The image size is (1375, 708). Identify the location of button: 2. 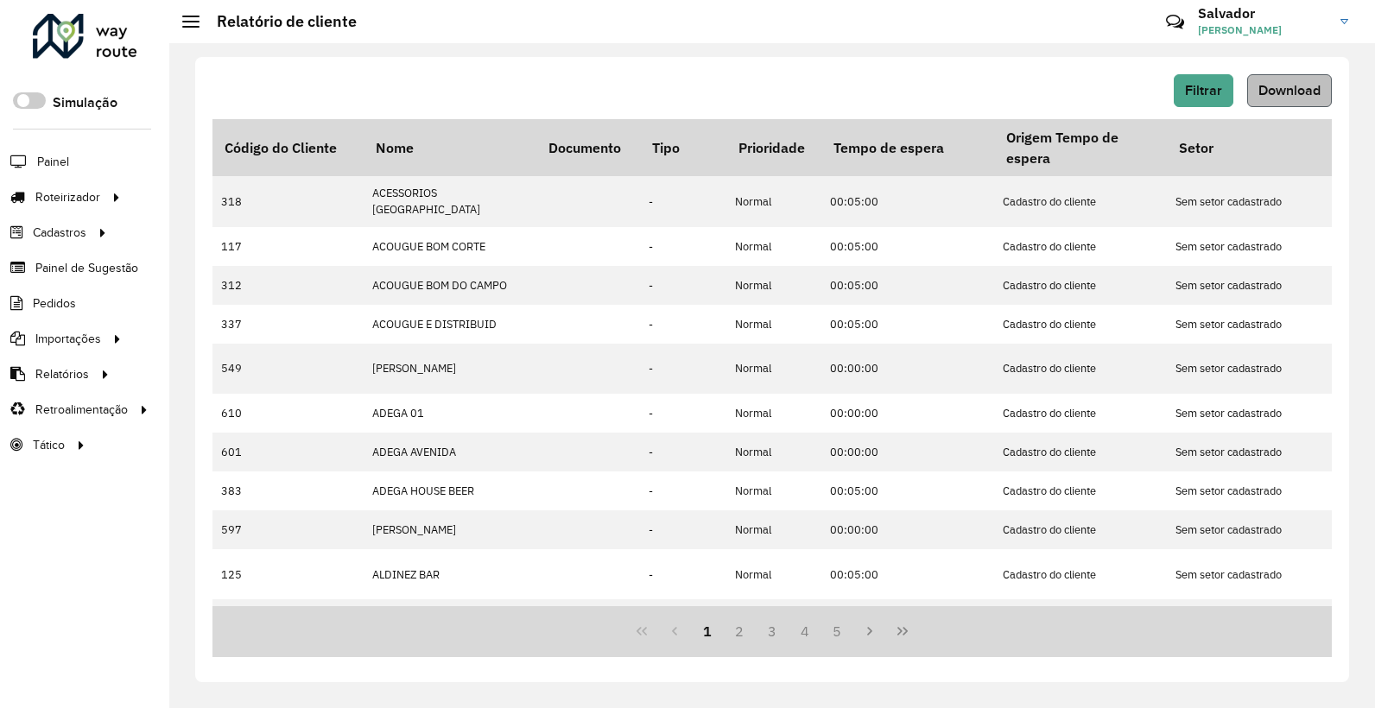
(739, 632).